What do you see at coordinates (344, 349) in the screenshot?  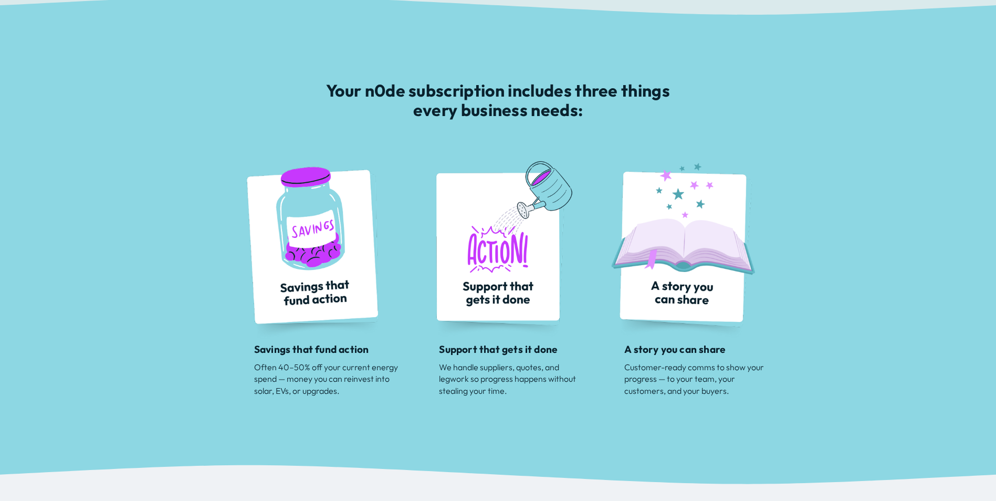 I see `h4: Savings that fund action` at bounding box center [344, 349].